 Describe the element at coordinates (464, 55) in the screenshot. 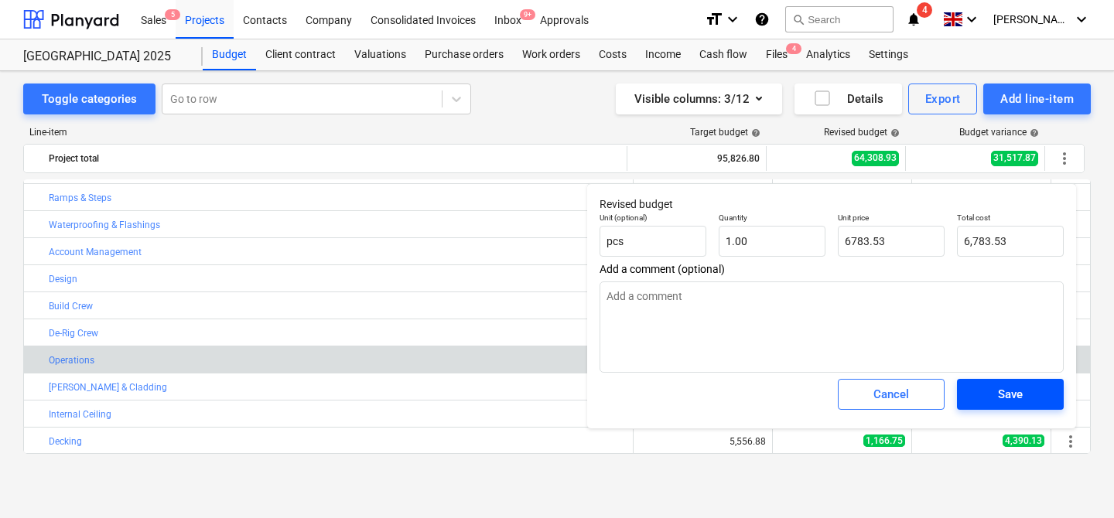

I see `a: Purchase orders` at that location.